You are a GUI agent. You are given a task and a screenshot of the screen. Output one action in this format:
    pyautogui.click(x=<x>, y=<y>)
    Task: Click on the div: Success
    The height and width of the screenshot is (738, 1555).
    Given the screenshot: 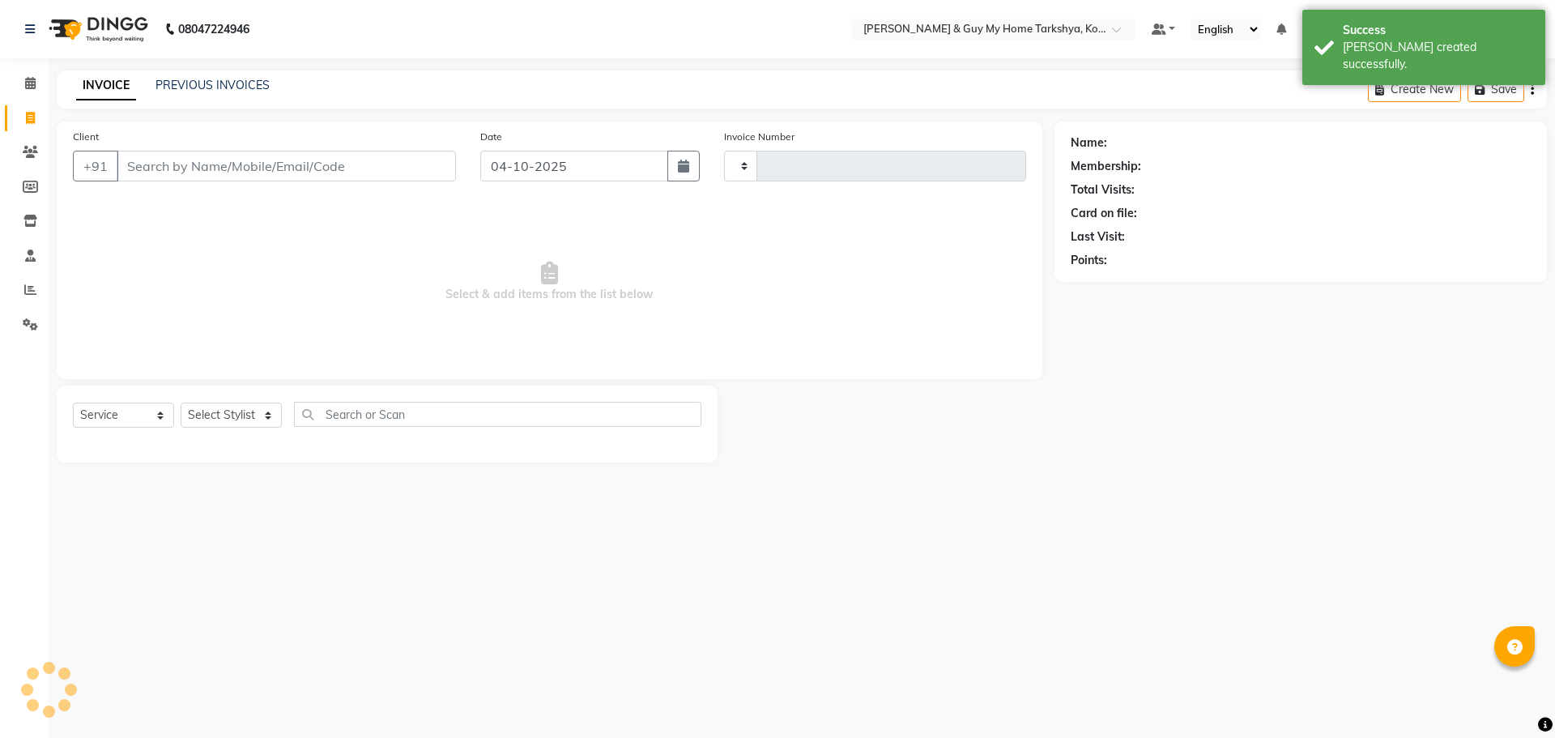 What is the action you would take?
    pyautogui.click(x=1438, y=30)
    